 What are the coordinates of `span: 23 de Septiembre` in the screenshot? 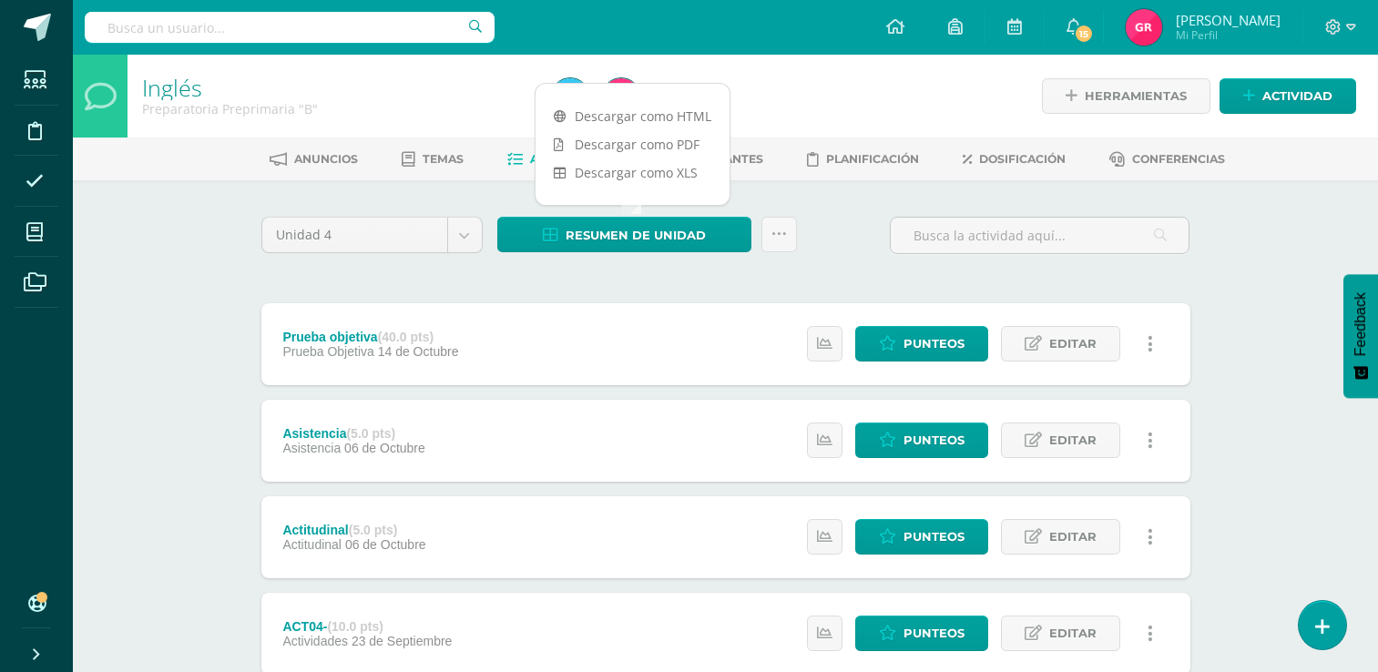 It's located at (402, 641).